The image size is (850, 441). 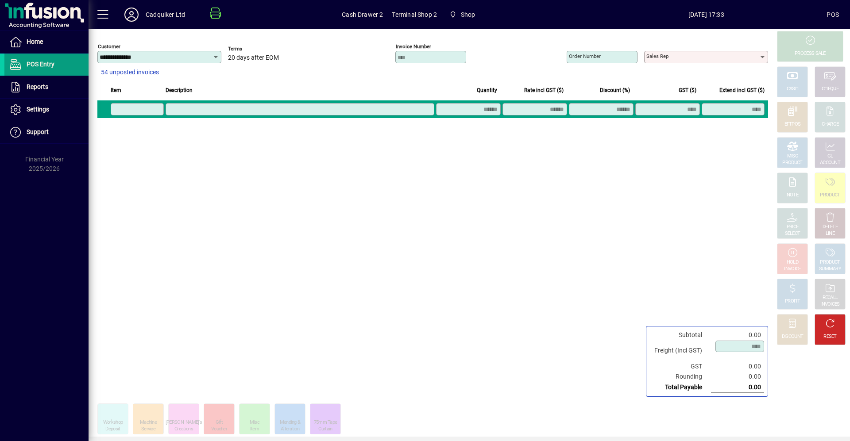 What do you see at coordinates (148, 429) in the screenshot?
I see `div: Service` at bounding box center [148, 429].